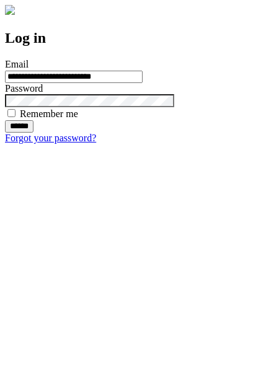  Describe the element at coordinates (24, 88) in the screenshot. I see `label: Password` at that location.